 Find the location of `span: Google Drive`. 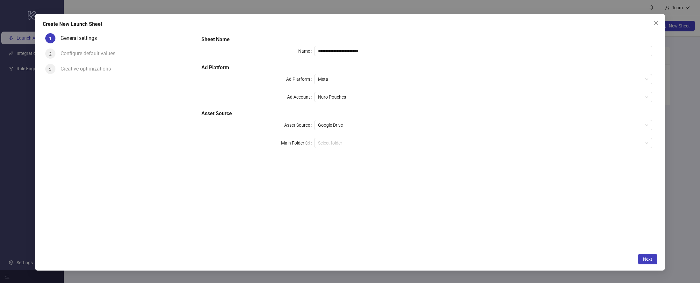

span: Google Drive is located at coordinates (483, 125).